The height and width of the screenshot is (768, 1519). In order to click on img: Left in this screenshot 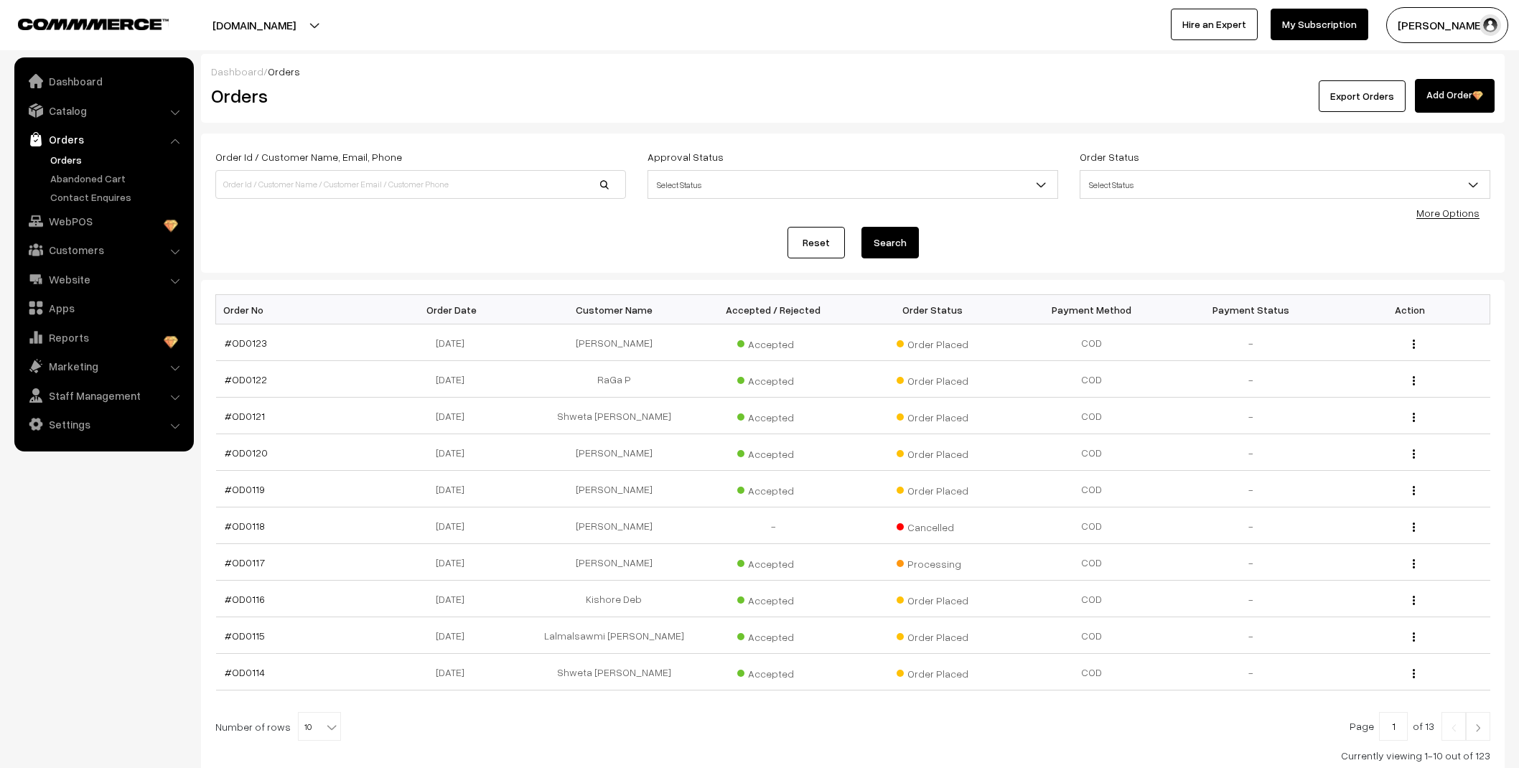, I will do `click(1453, 728)`.